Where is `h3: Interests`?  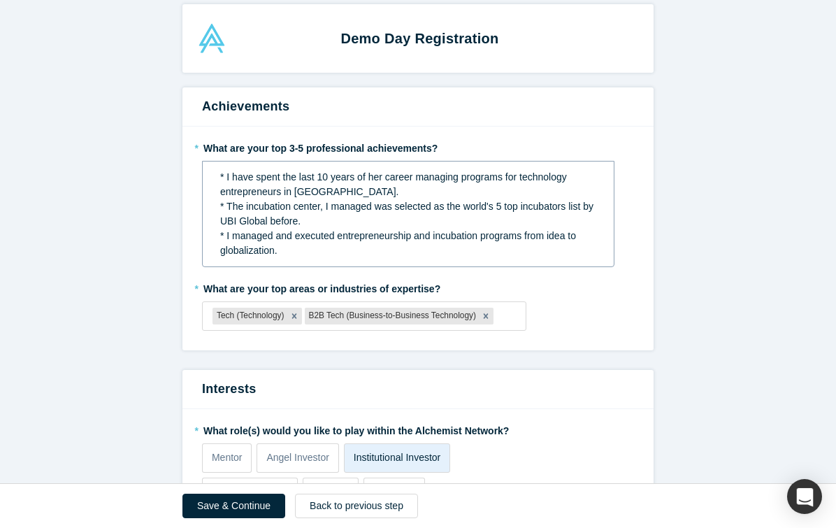 h3: Interests is located at coordinates (418, 389).